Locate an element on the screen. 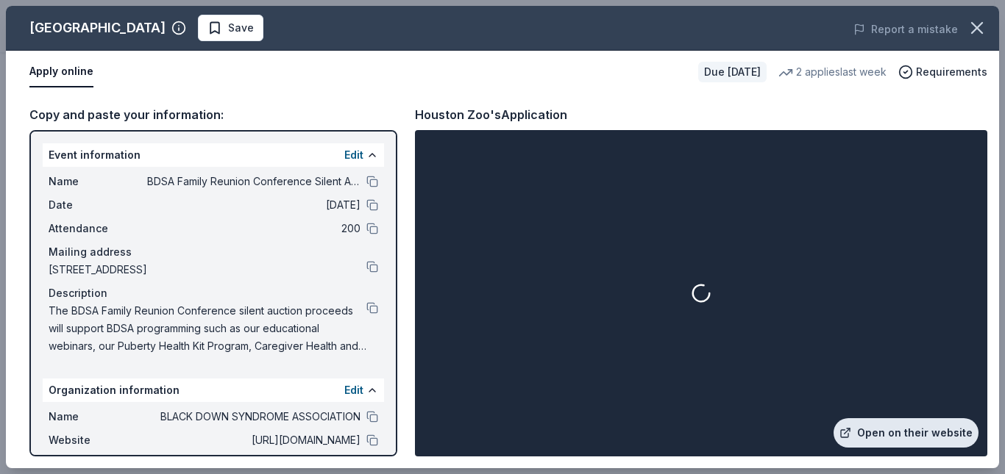 The width and height of the screenshot is (1005, 474). div: Copy and paste your information: is located at coordinates (213, 115).